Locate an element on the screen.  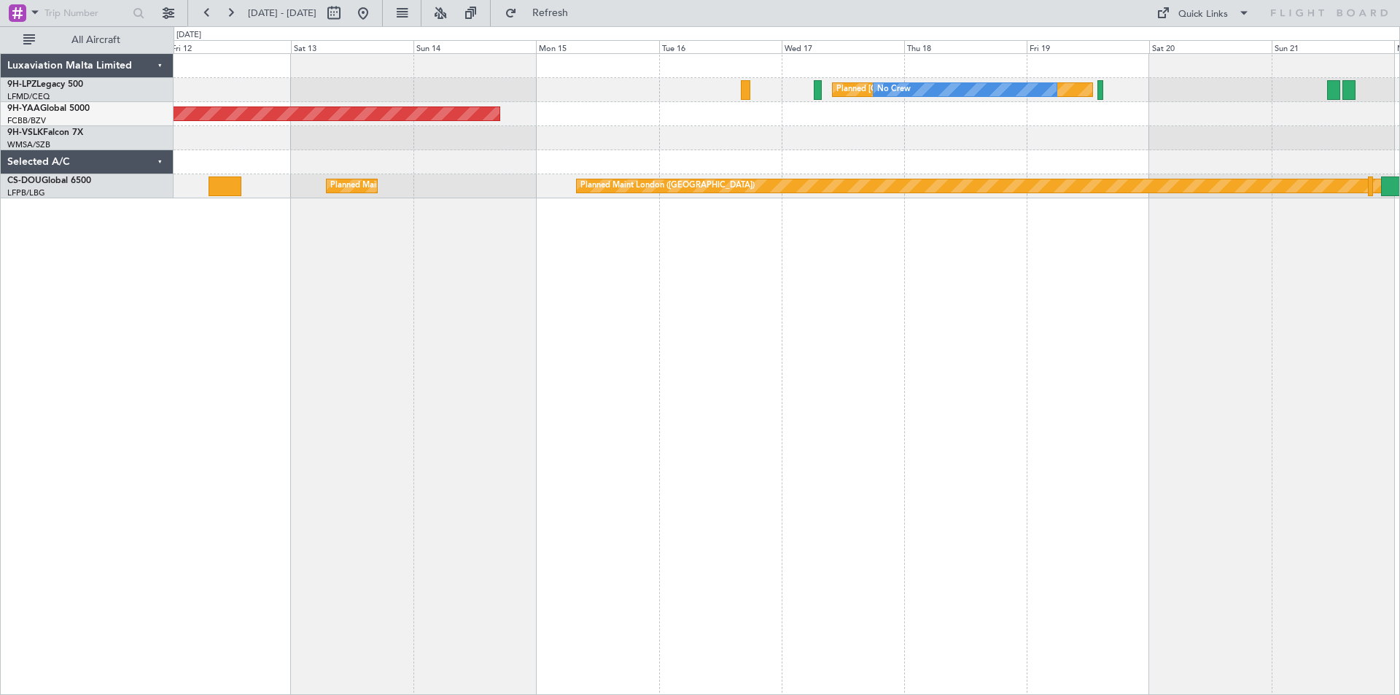
div: Tue 16 is located at coordinates (721, 47).